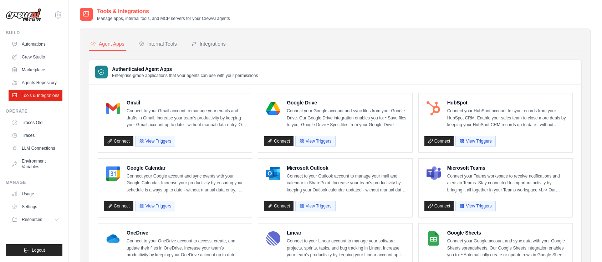  What do you see at coordinates (35, 194) in the screenshot?
I see `a: Usage` at bounding box center [35, 194].